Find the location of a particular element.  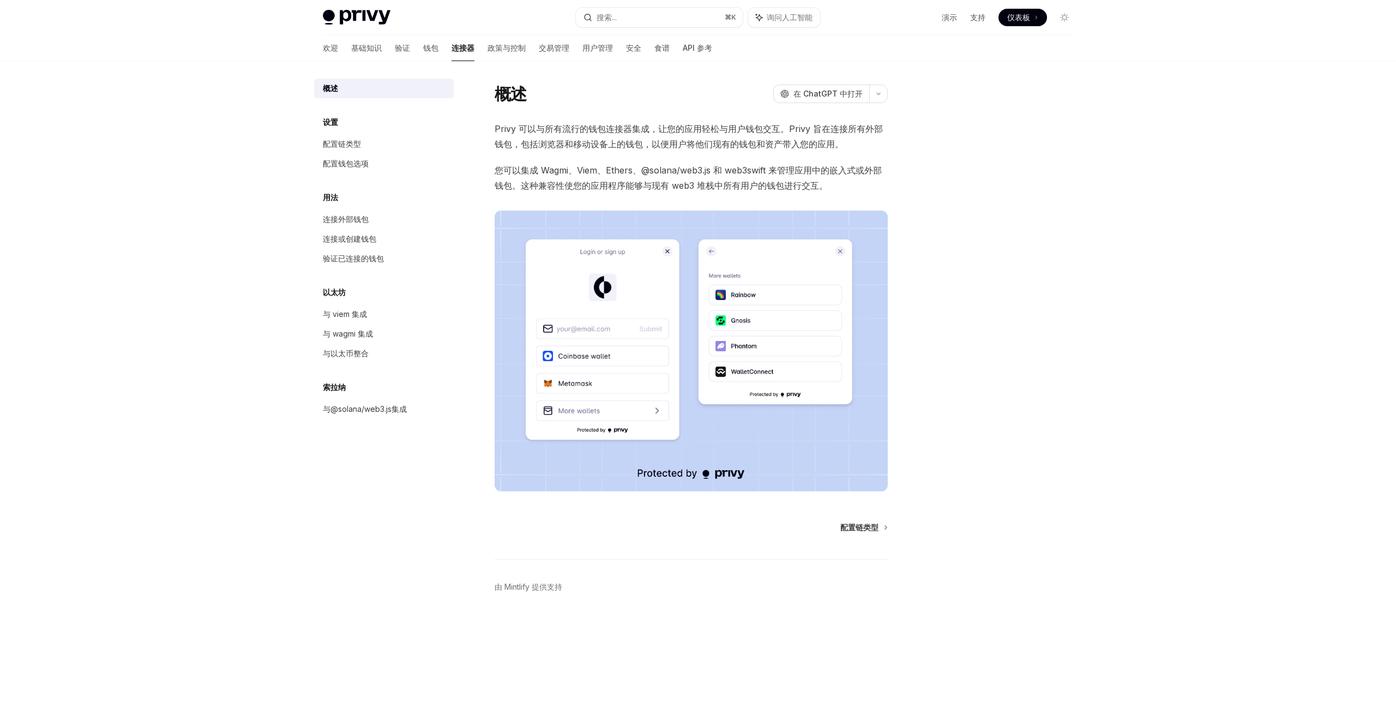

font: 与以太币整合 is located at coordinates (346, 353).